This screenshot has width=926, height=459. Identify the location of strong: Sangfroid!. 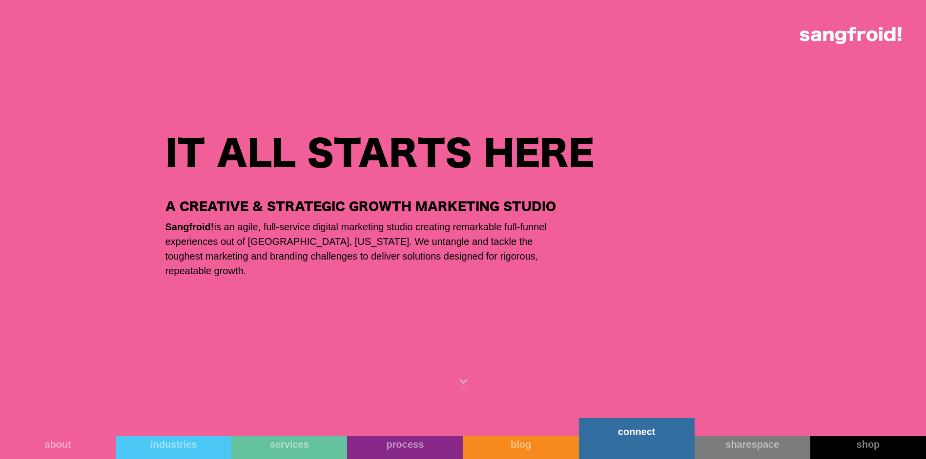
(190, 227).